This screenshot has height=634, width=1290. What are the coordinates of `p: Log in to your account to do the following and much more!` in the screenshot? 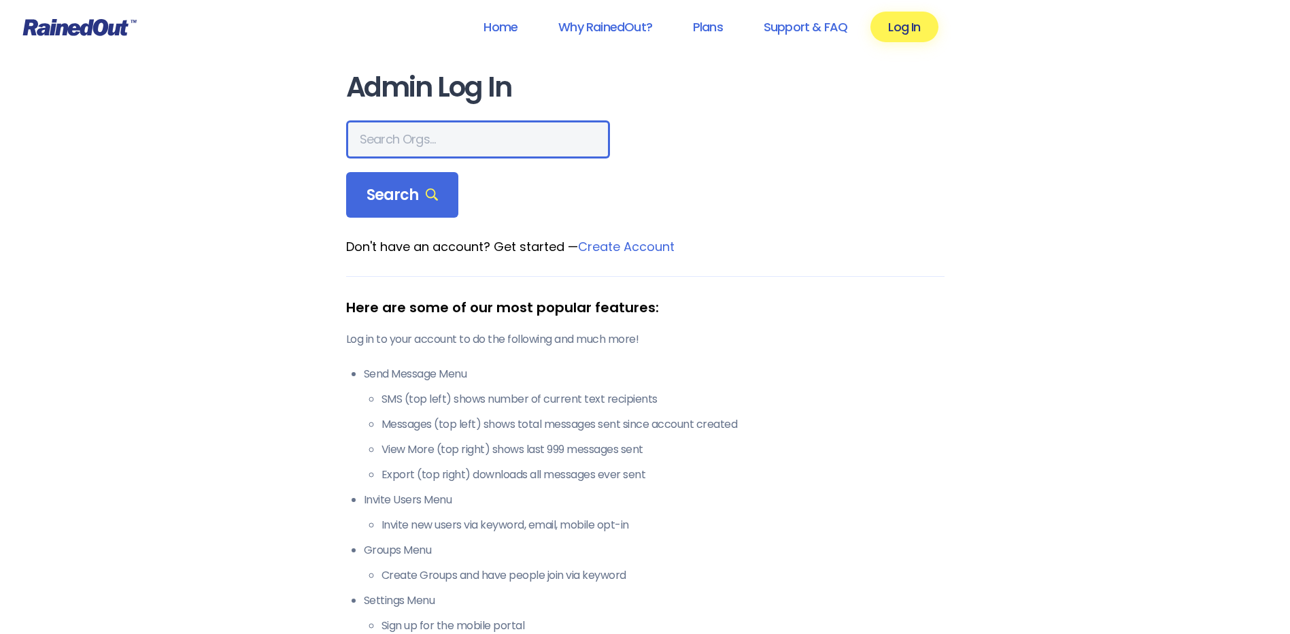 It's located at (645, 339).